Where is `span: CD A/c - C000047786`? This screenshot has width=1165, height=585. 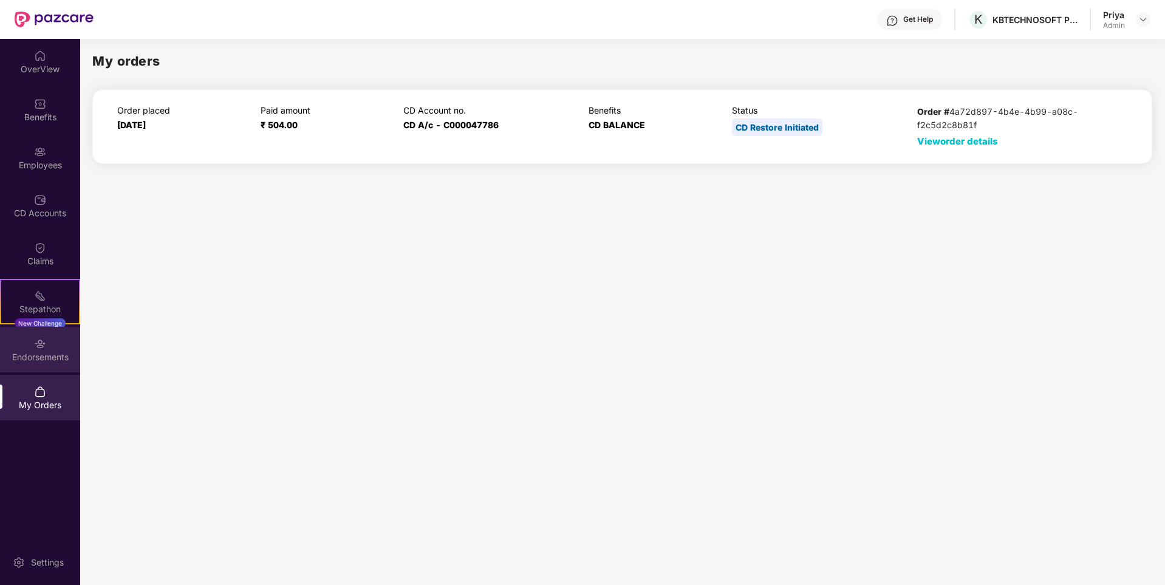 span: CD A/c - C000047786 is located at coordinates (451, 125).